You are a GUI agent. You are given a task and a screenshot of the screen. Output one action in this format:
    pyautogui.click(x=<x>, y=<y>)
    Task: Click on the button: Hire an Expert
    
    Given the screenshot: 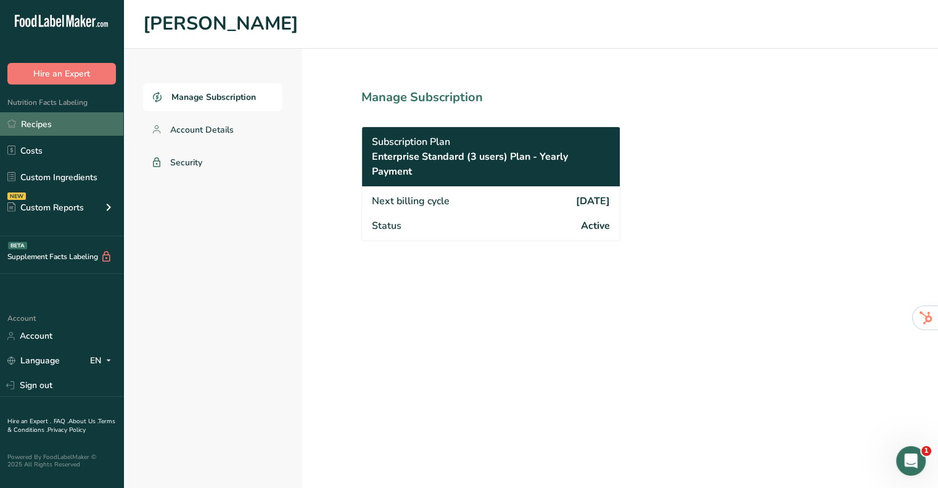 What is the action you would take?
    pyautogui.click(x=62, y=73)
    